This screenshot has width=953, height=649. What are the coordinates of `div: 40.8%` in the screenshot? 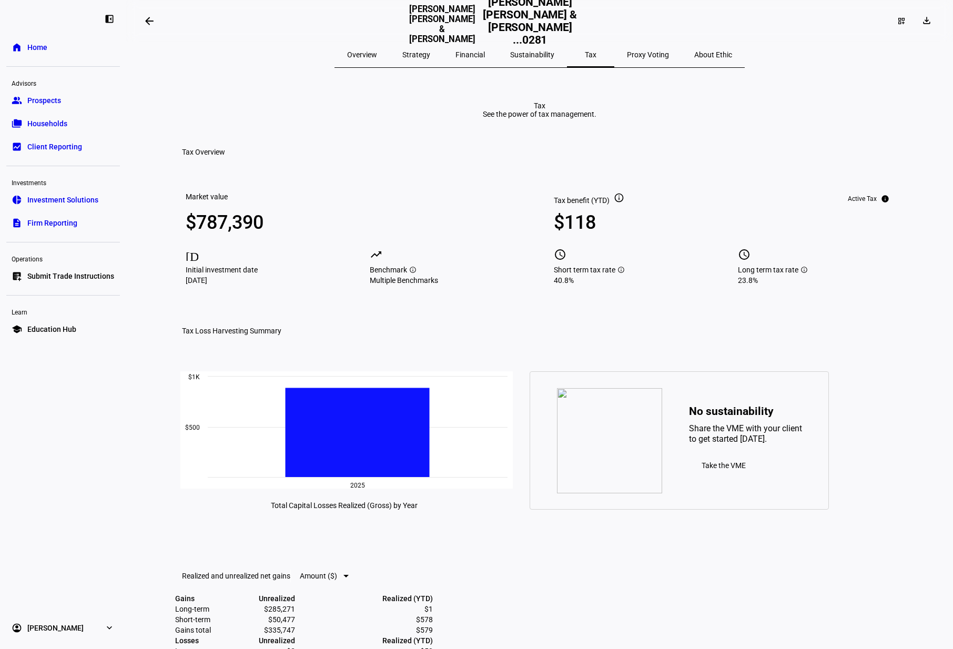 It's located at (632, 280).